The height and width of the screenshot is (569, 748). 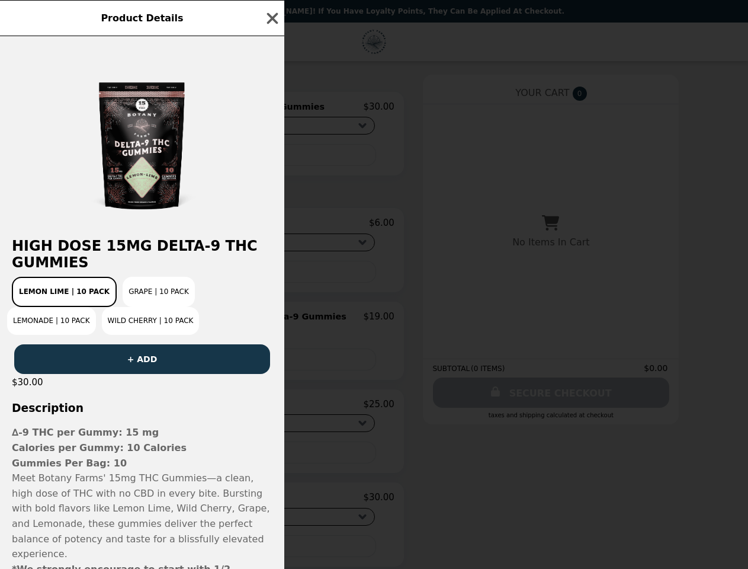 What do you see at coordinates (142, 137) in the screenshot?
I see `img: Lemon Lime | 10 Pack` at bounding box center [142, 137].